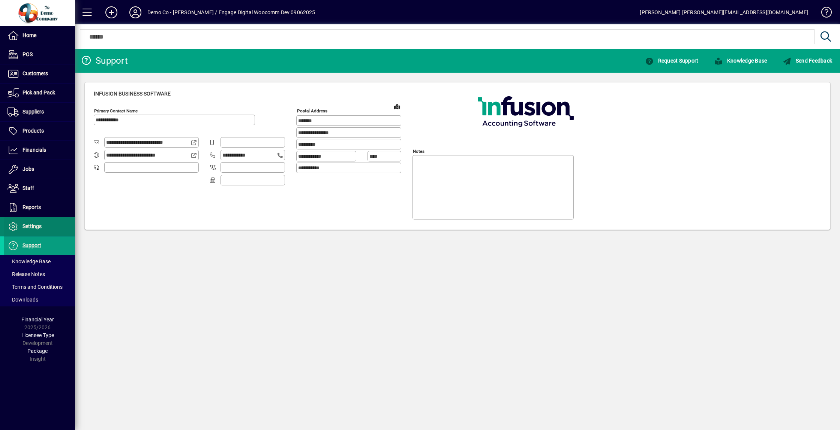  What do you see at coordinates (39, 150) in the screenshot?
I see `a: Financials` at bounding box center [39, 150].